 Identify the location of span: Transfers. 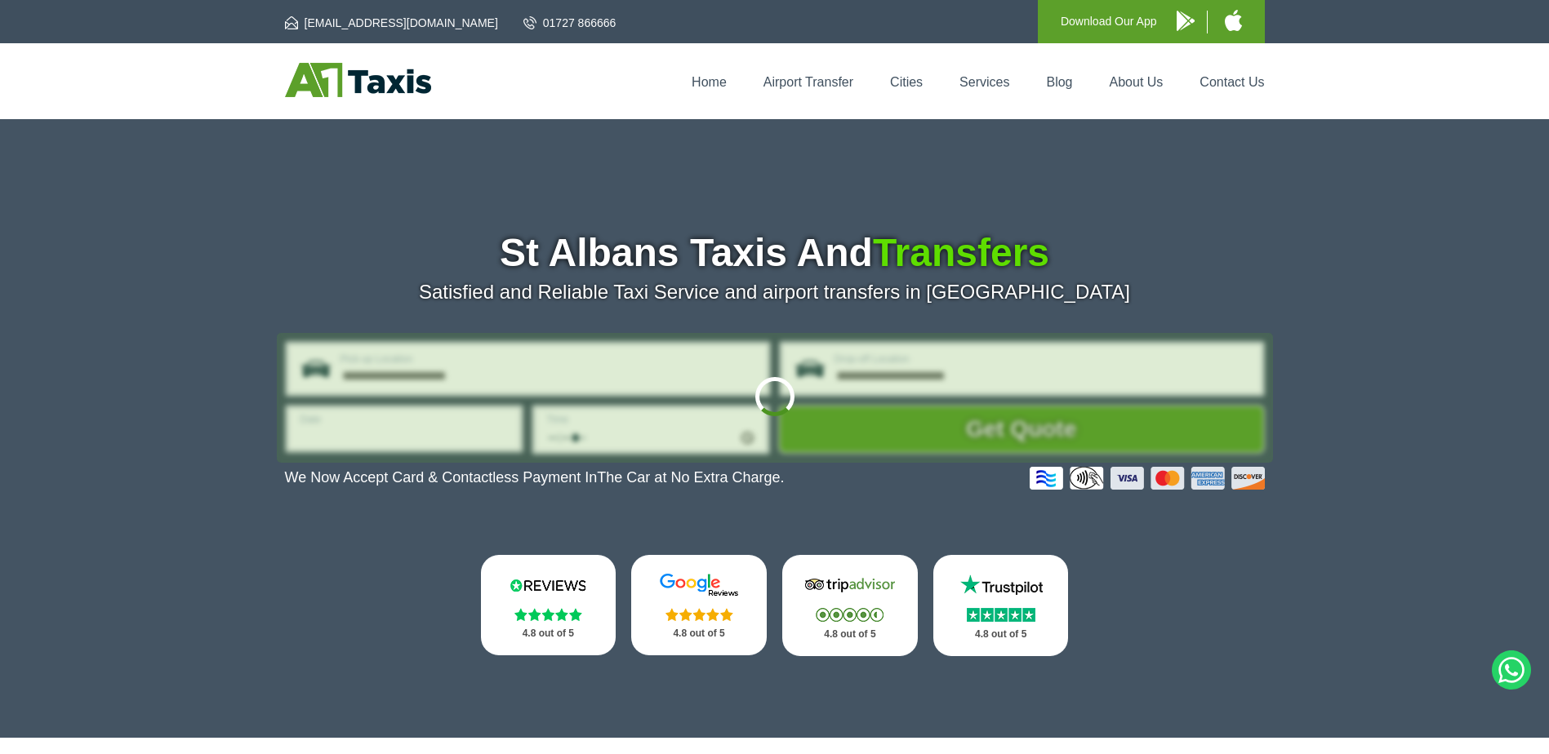
(961, 252).